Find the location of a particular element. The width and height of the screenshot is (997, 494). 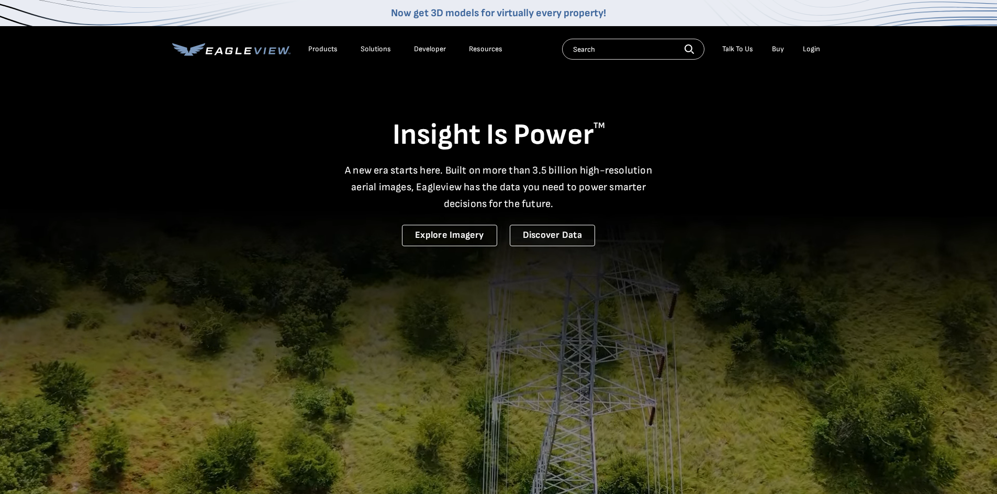

div: Login is located at coordinates (811, 49).